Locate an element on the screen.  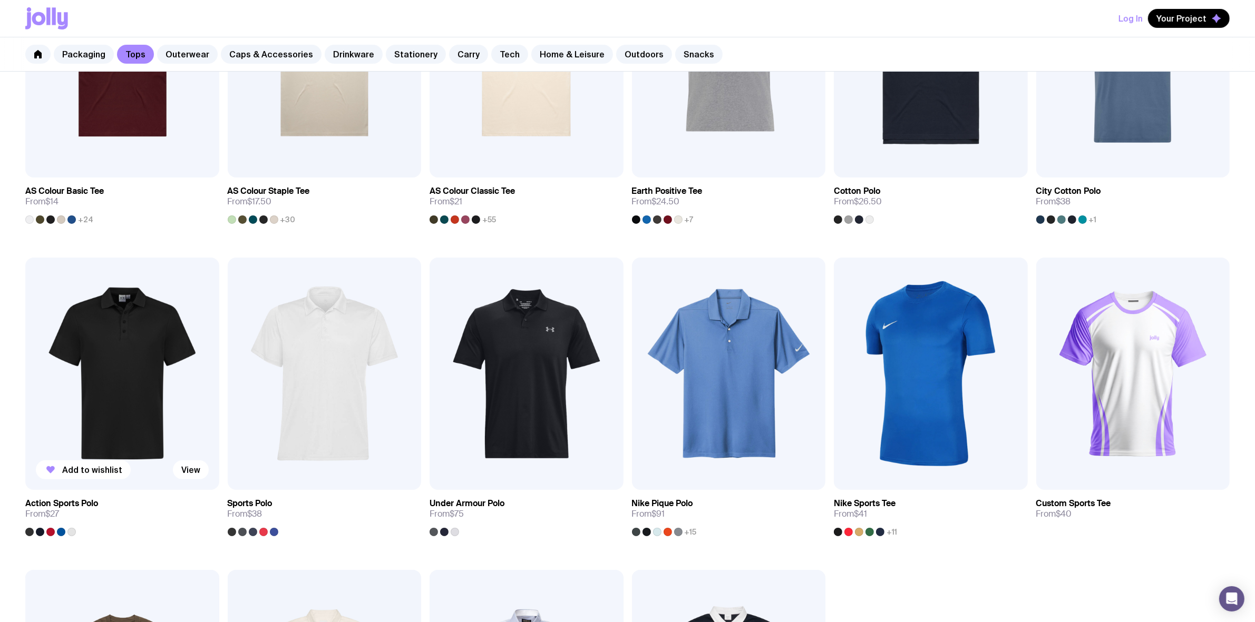
h3: City Cotton Polo is located at coordinates (1068, 191).